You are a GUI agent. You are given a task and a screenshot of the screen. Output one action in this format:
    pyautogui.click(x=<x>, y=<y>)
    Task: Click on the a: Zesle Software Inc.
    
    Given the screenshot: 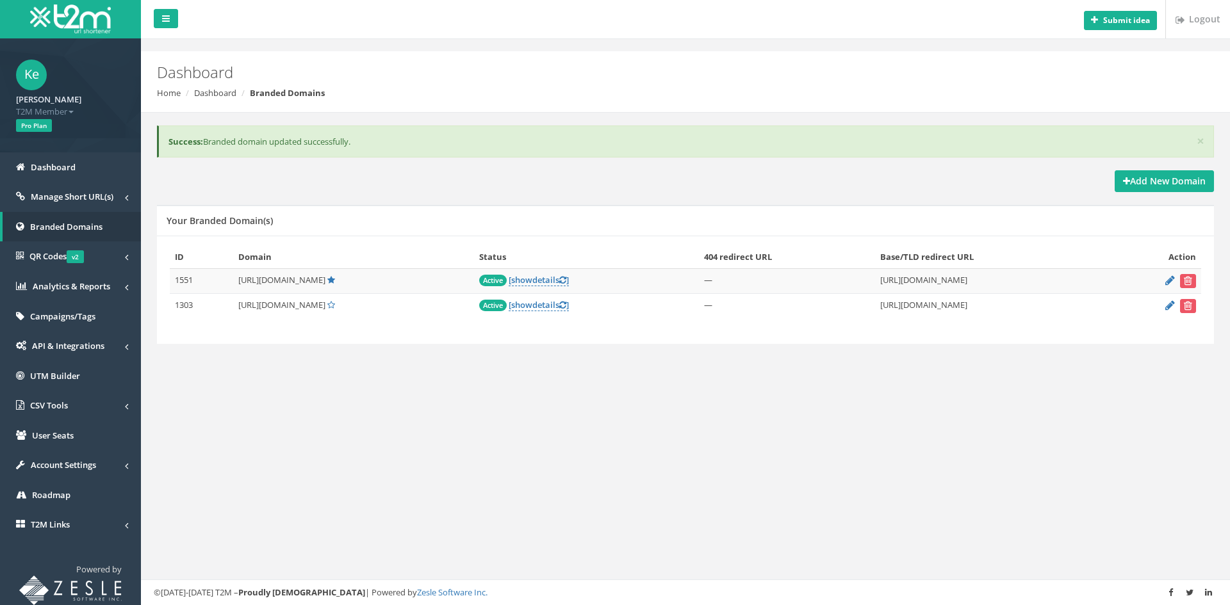 What is the action you would take?
    pyautogui.click(x=452, y=592)
    